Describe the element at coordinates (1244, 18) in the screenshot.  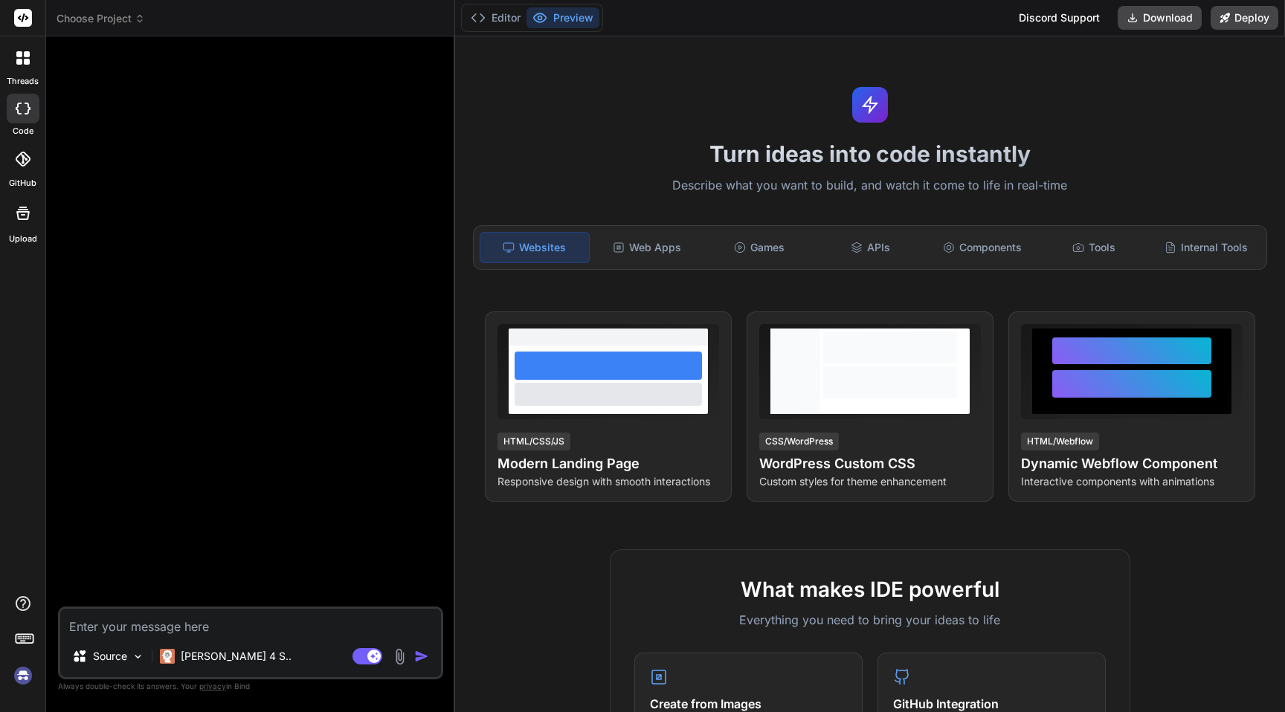
I see `button: Deploy` at that location.